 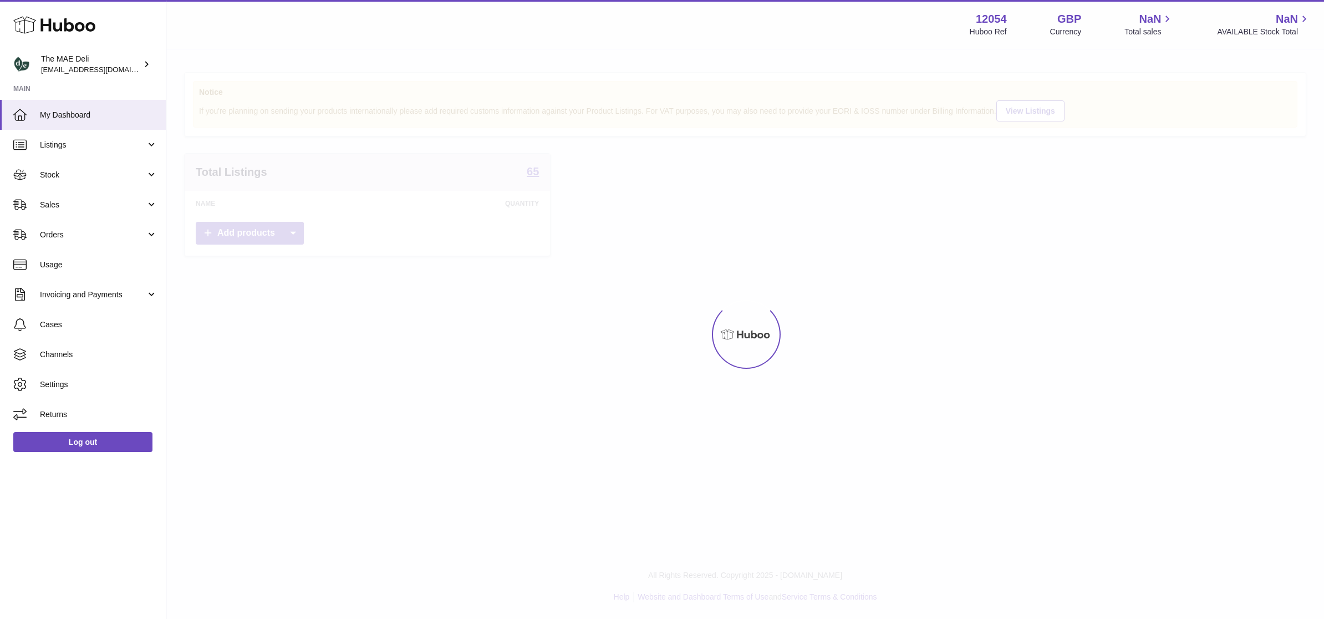 I want to click on span: Channels, so click(x=99, y=354).